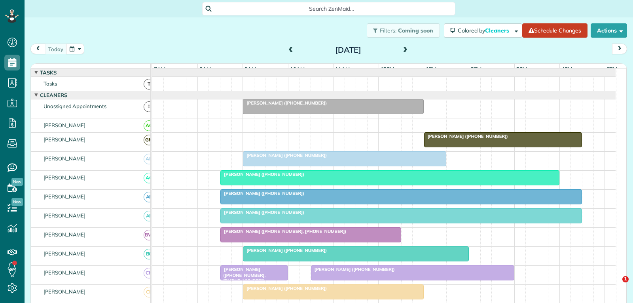  I want to click on span: Colored by, so click(485, 30).